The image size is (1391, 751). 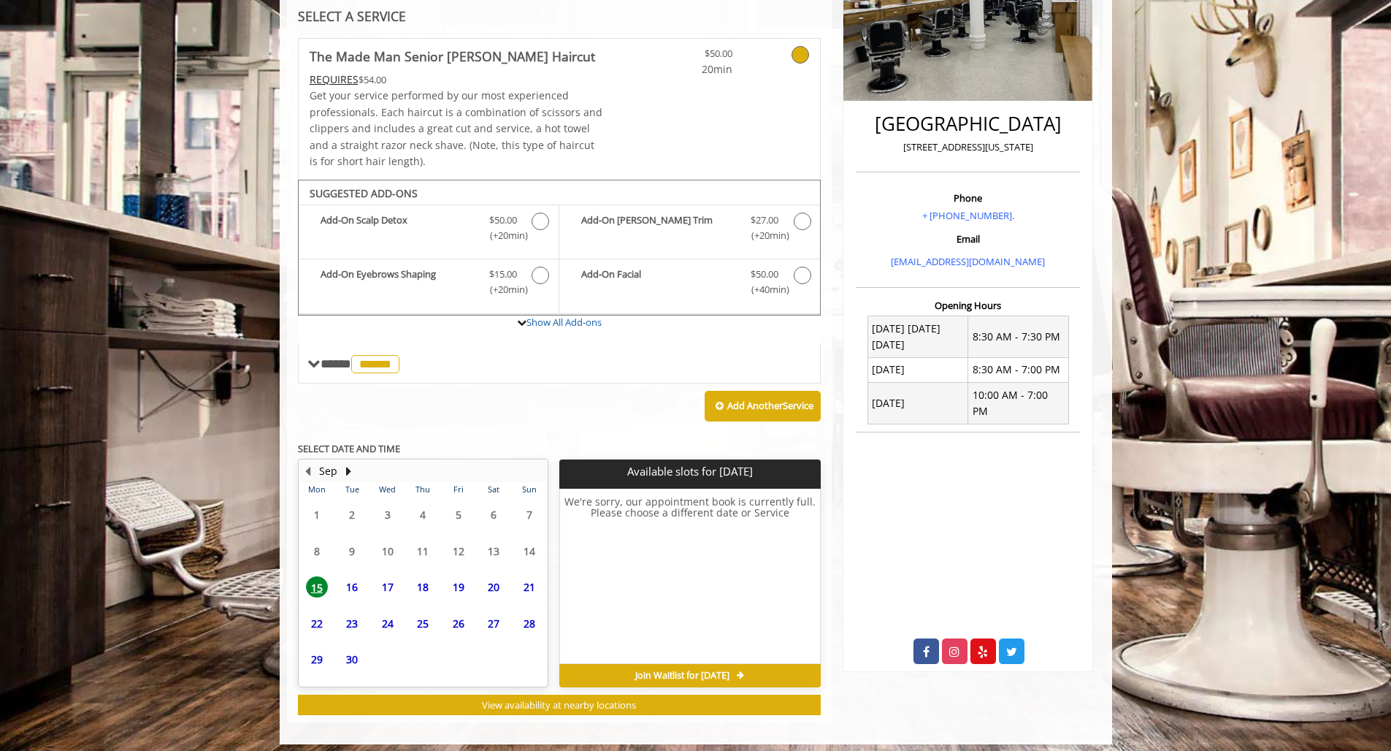 I want to click on button: Sep, so click(x=328, y=471).